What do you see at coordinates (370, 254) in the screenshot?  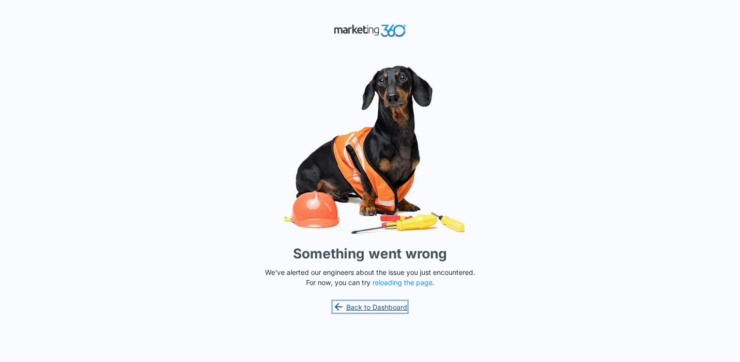 I see `h1: Something went wrong` at bounding box center [370, 254].